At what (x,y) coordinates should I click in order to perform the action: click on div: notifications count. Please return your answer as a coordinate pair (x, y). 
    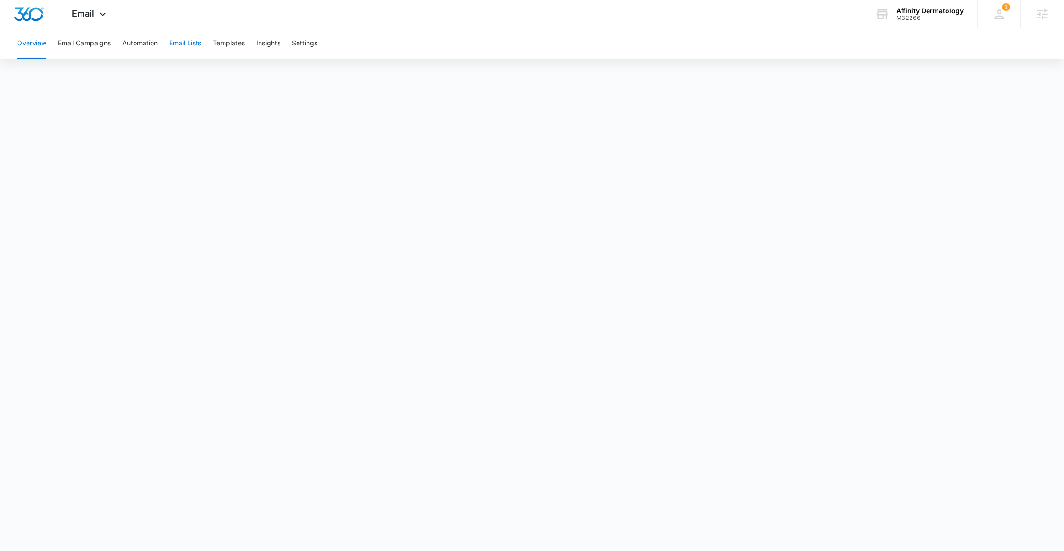
    Looking at the image, I should click on (1006, 7).